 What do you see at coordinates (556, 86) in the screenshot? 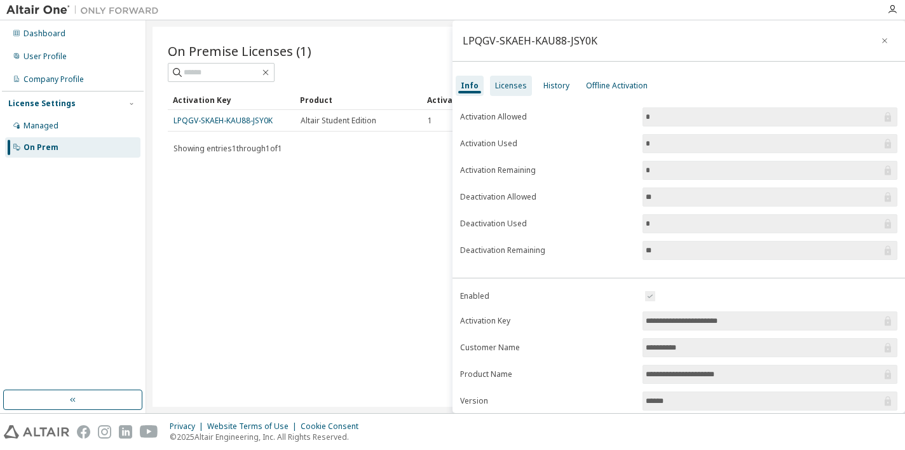
I see `div: History` at bounding box center [556, 86].